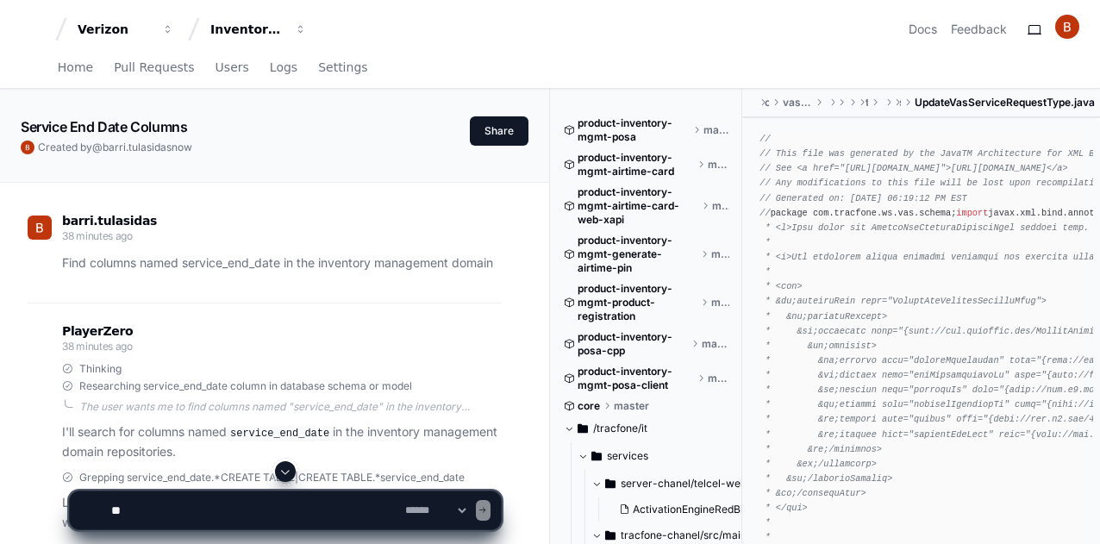 The height and width of the screenshot is (544, 1100). I want to click on span: PlayerZero, so click(97, 331).